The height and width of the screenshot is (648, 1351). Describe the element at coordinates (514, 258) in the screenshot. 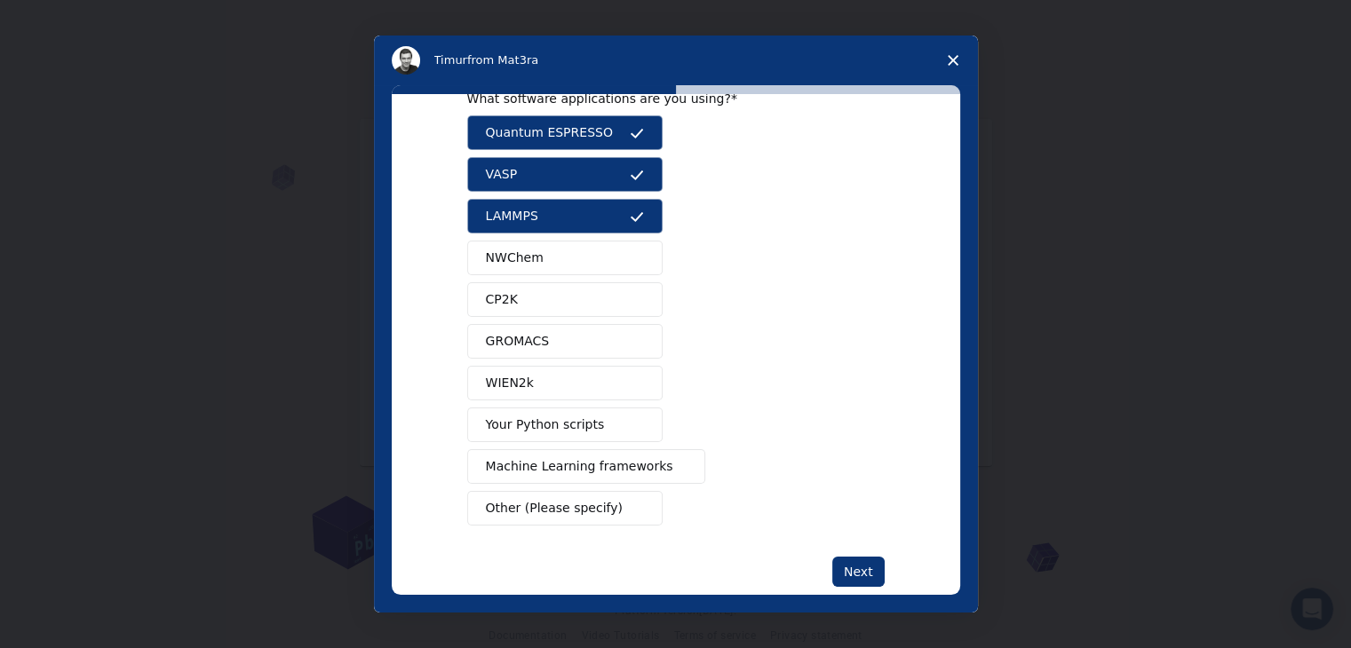

I see `span: NWChem` at that location.